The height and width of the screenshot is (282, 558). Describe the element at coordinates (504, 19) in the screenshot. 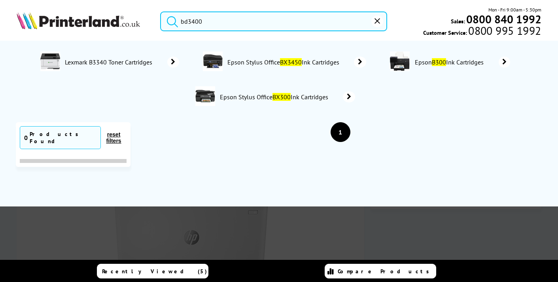

I see `b: 0800 840 1992` at that location.